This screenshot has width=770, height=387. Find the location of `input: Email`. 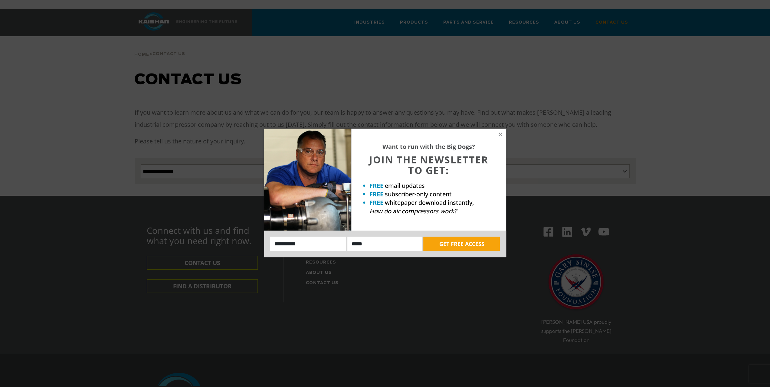

input: Email is located at coordinates (385, 244).